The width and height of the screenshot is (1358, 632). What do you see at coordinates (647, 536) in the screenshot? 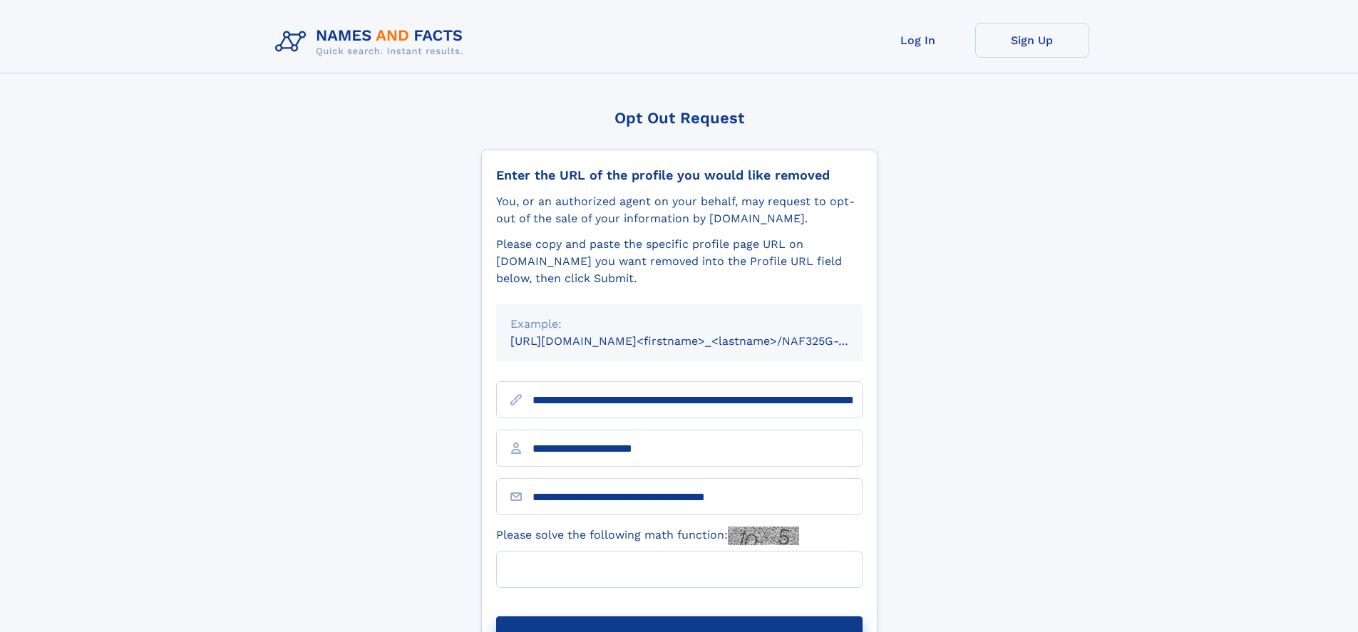
I see `label: Please solve the following math function:` at bounding box center [647, 536].